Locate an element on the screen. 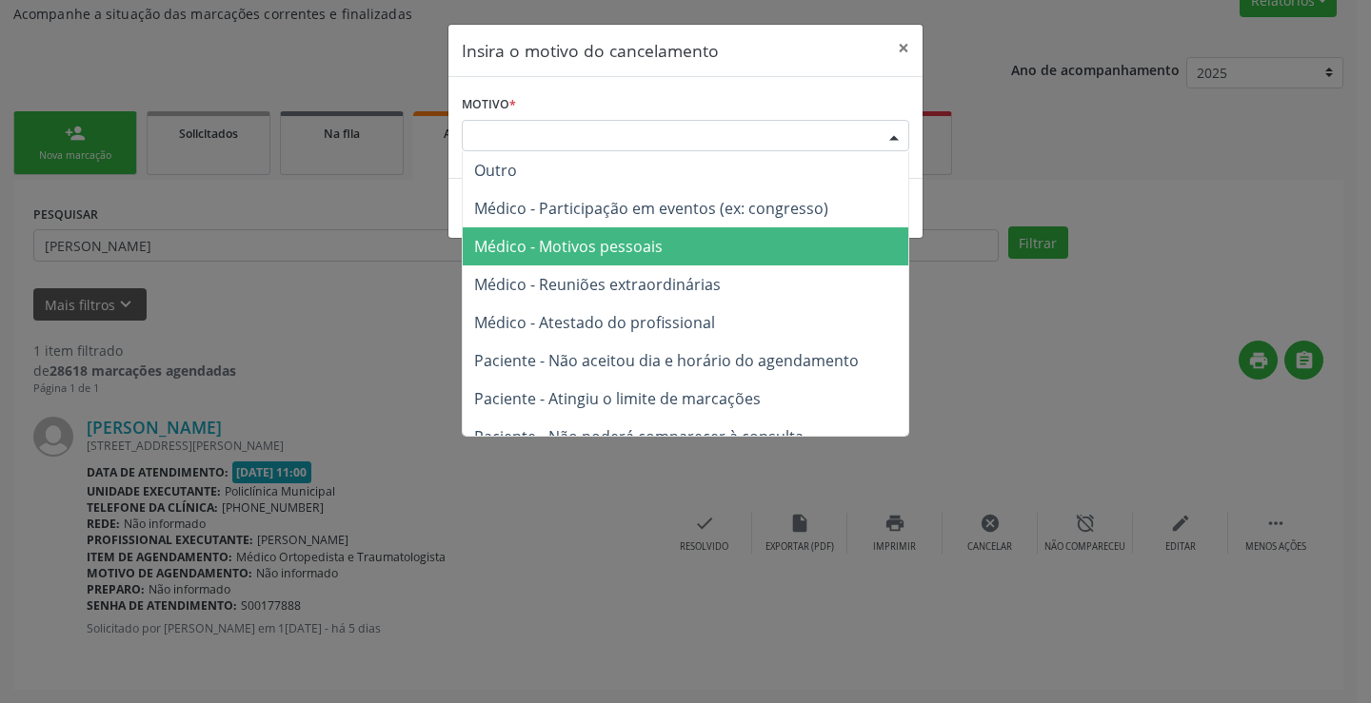 The image size is (1371, 703). span: Paciente - Não poderá comparecer à consulta is located at coordinates (639, 437).